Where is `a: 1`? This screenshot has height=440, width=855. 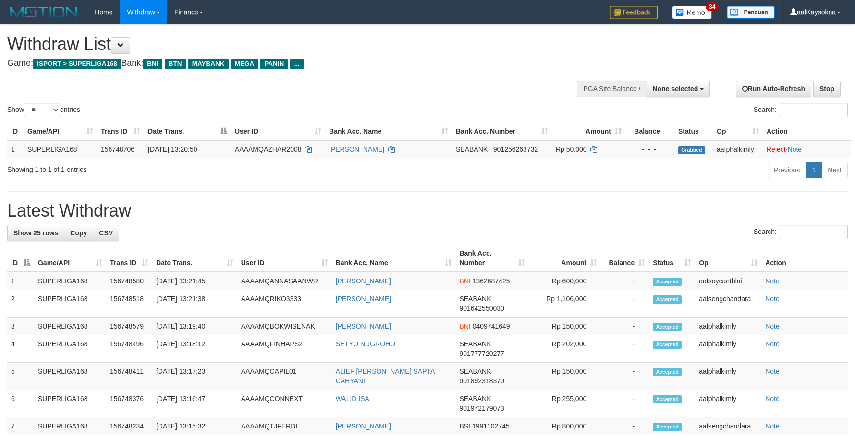 a: 1 is located at coordinates (813, 170).